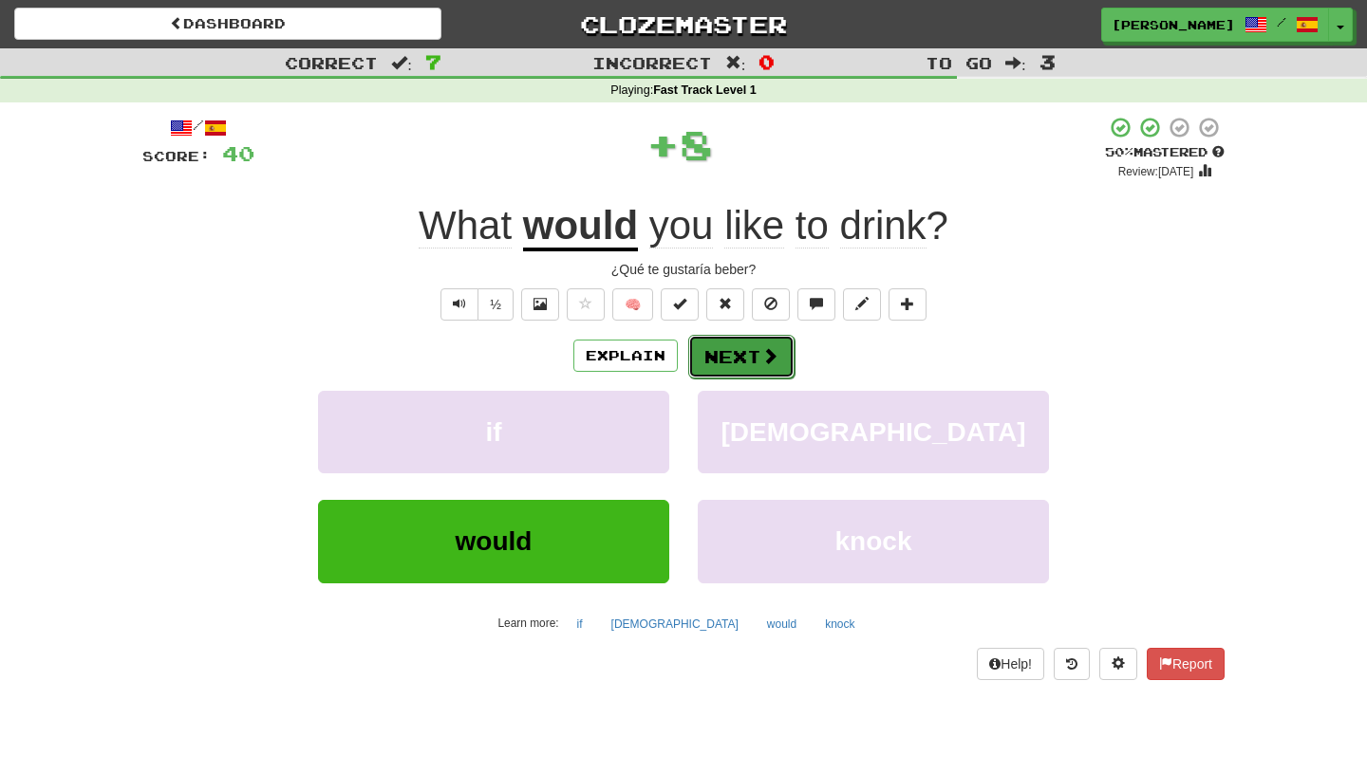  I want to click on button: ½, so click(495, 305).